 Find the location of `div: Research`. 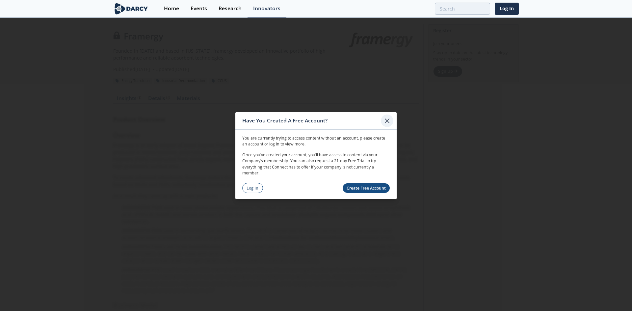

div: Research is located at coordinates (230, 9).